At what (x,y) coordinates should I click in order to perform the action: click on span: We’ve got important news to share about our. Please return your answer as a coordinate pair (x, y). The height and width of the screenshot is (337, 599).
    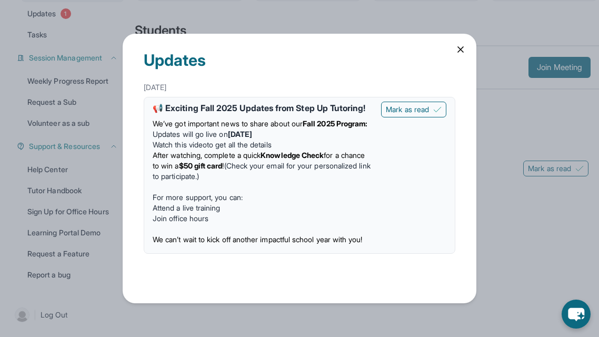
    Looking at the image, I should click on (228, 123).